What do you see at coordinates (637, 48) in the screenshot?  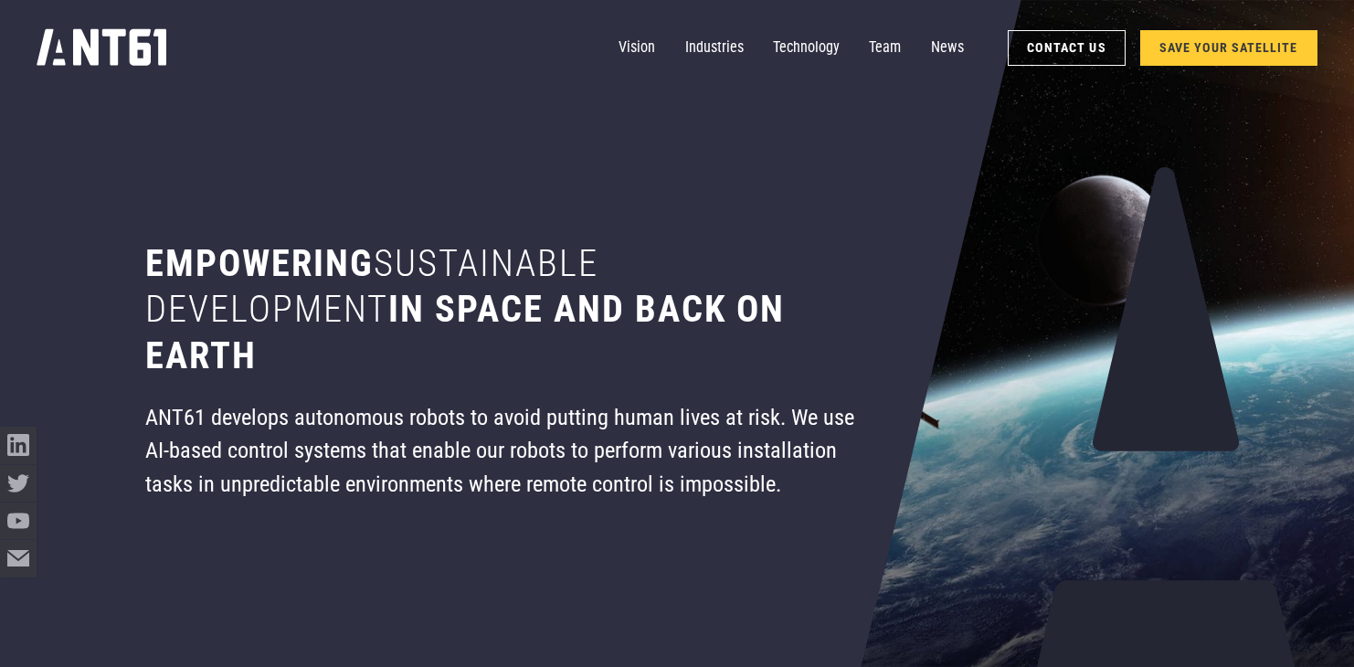 I see `a: Vision` at bounding box center [637, 48].